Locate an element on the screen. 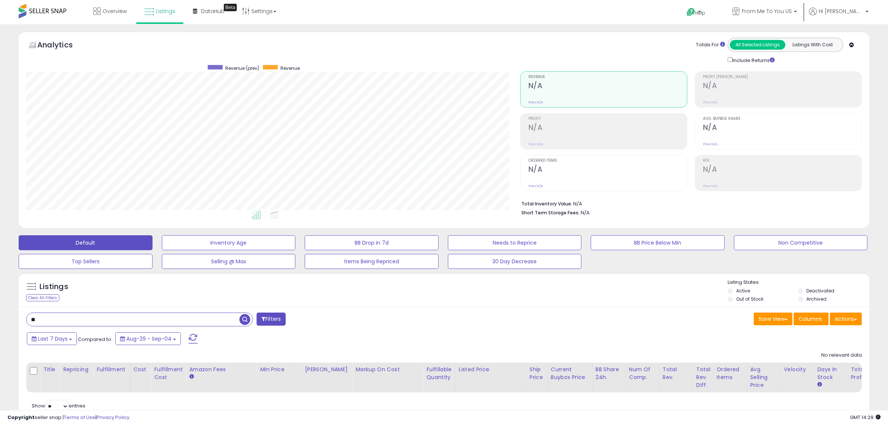 This screenshot has height=425, width=888. b: Total Inventory Value: is located at coordinates (547, 203).